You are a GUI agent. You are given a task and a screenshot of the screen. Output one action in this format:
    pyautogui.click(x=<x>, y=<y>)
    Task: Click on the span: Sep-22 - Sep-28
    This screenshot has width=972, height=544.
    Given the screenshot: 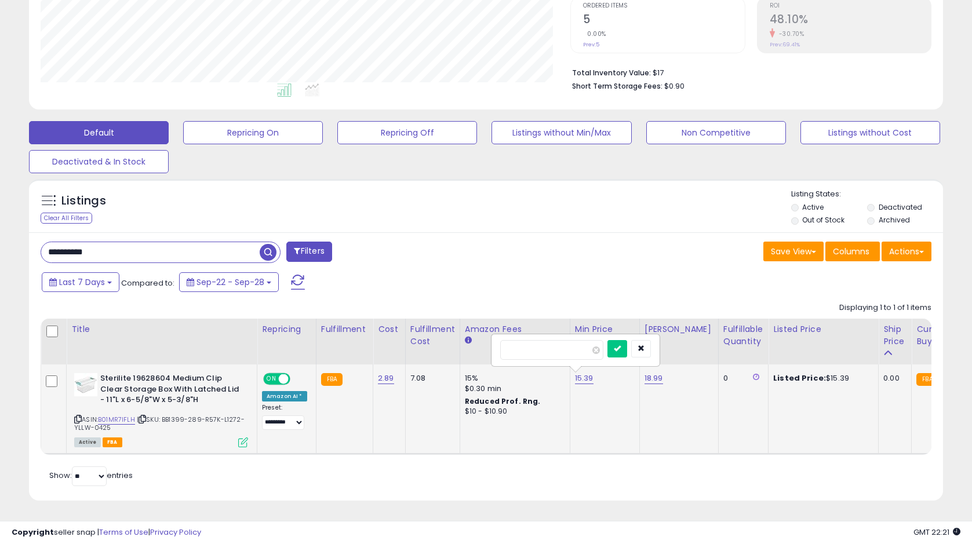 What is the action you would take?
    pyautogui.click(x=230, y=282)
    